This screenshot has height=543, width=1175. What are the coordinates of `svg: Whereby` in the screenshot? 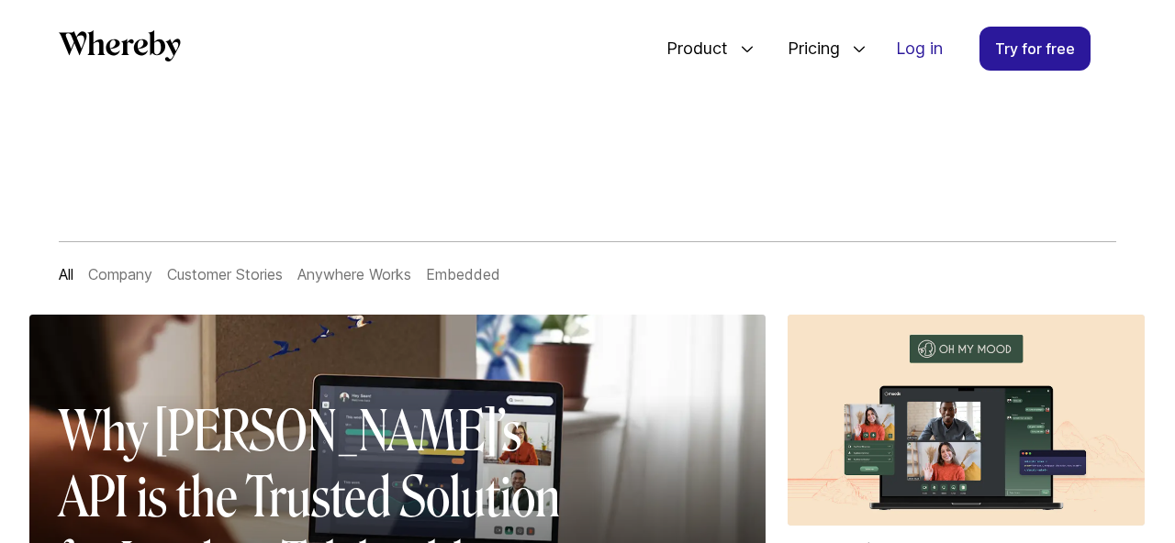 It's located at (119, 46).